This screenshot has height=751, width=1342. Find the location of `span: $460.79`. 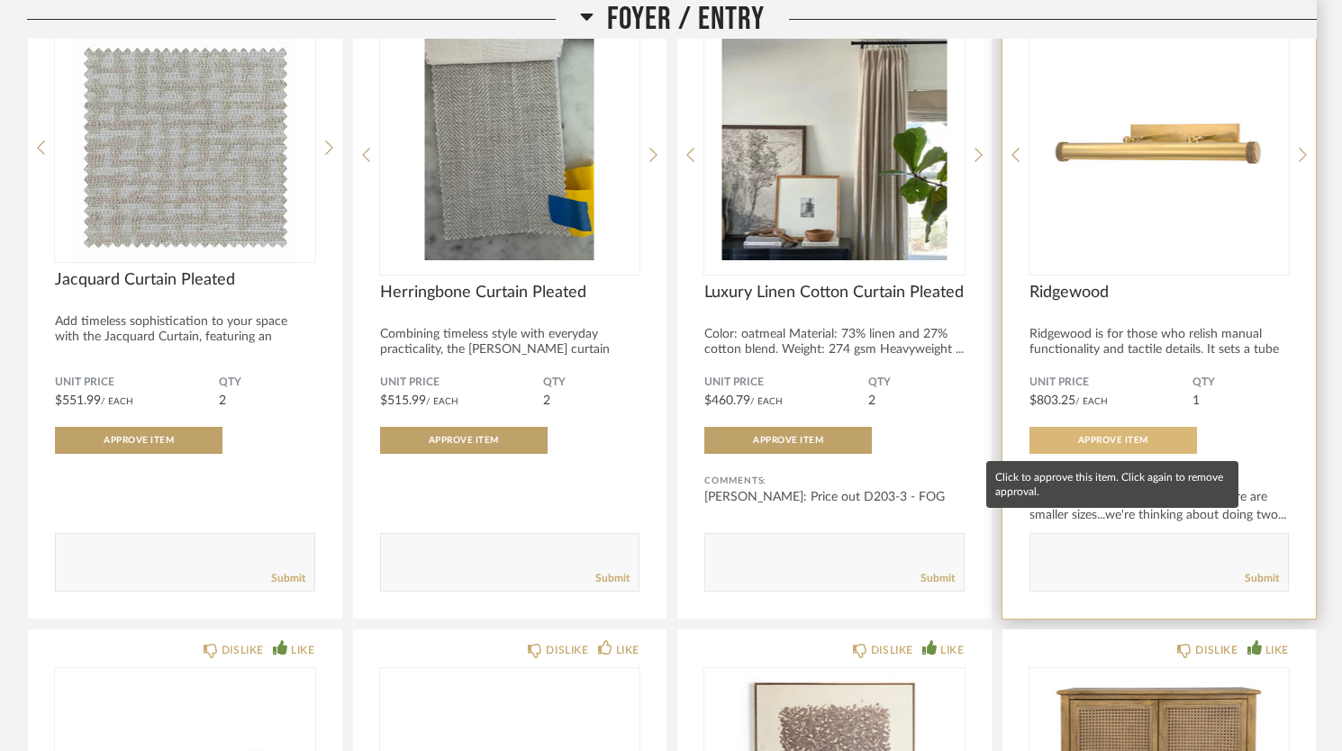

span: $460.79 is located at coordinates (727, 401).